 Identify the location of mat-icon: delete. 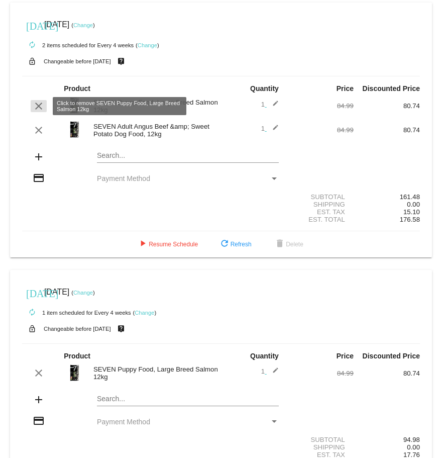
(280, 244).